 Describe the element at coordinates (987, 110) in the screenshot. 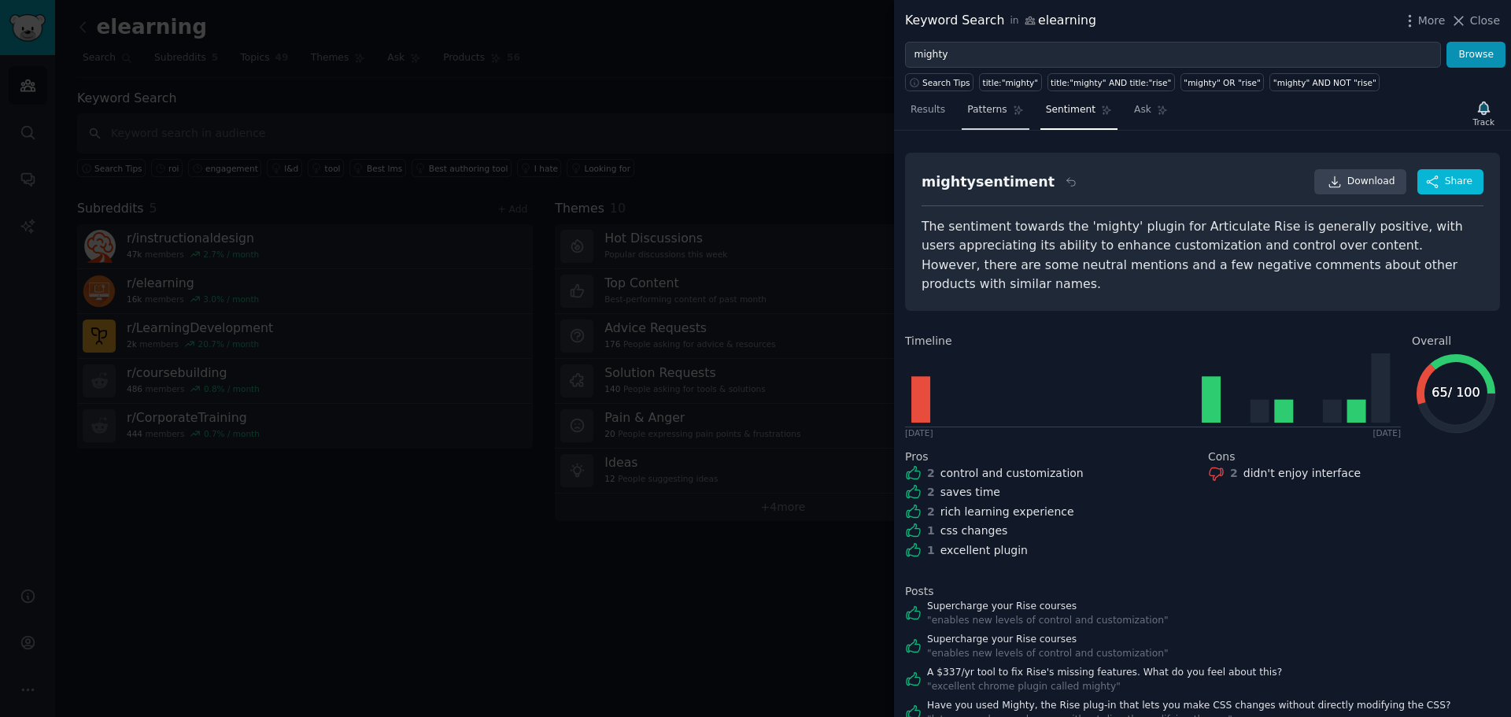

I see `span: Patterns` at that location.